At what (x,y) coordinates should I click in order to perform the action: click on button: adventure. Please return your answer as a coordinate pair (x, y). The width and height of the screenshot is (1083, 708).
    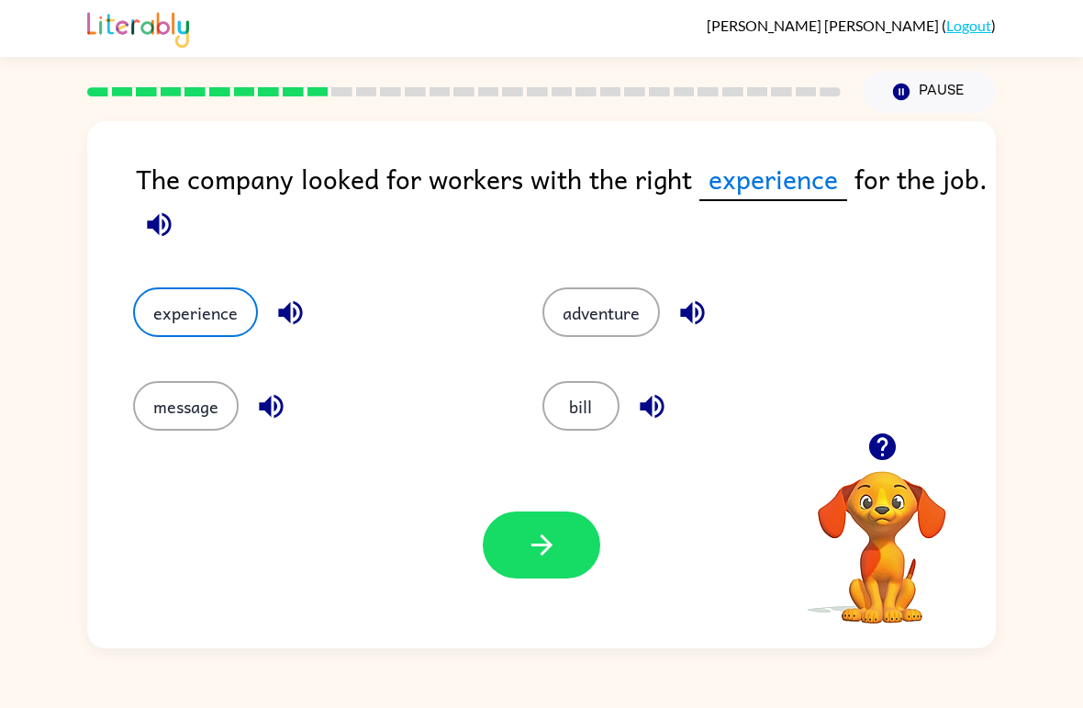
    Looking at the image, I should click on (601, 312).